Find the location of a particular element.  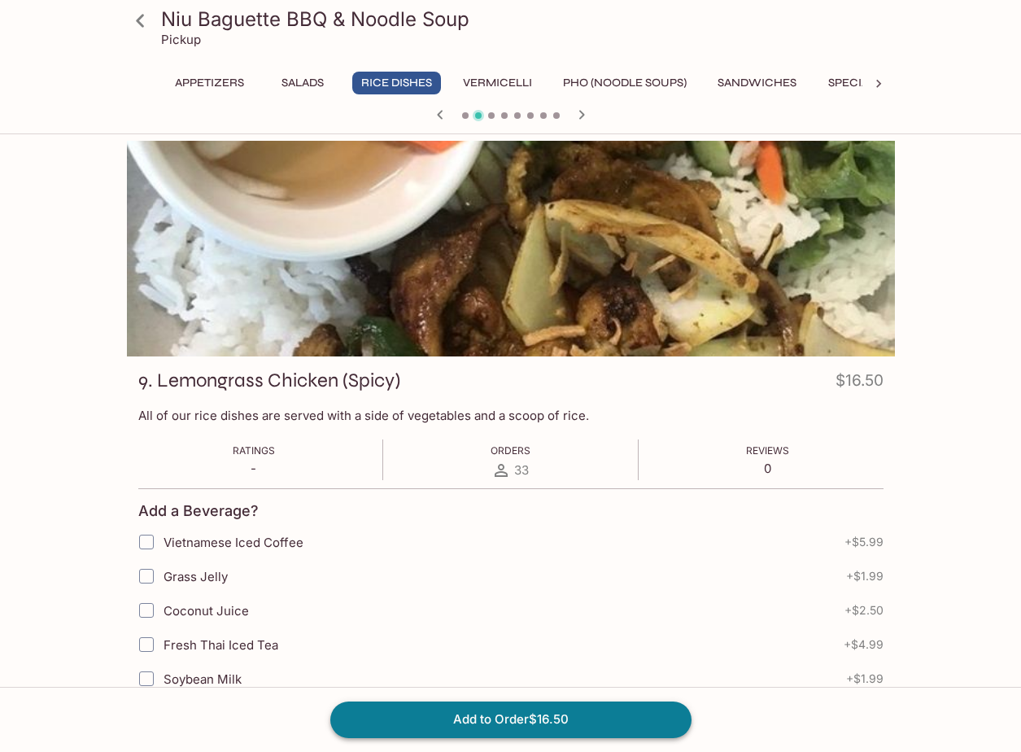

button: Specials is located at coordinates (855, 83).